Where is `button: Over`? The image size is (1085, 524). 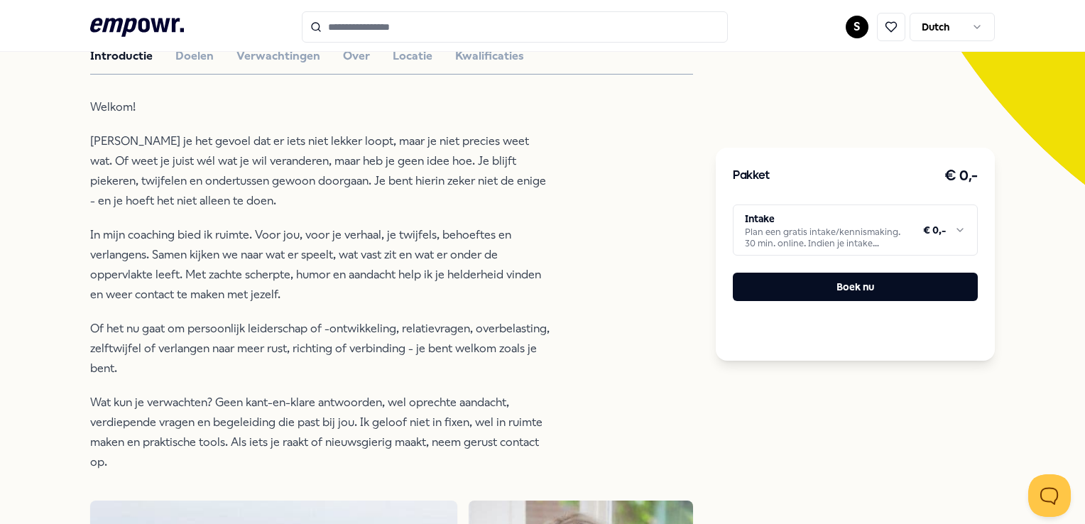
button: Over is located at coordinates (357, 56).